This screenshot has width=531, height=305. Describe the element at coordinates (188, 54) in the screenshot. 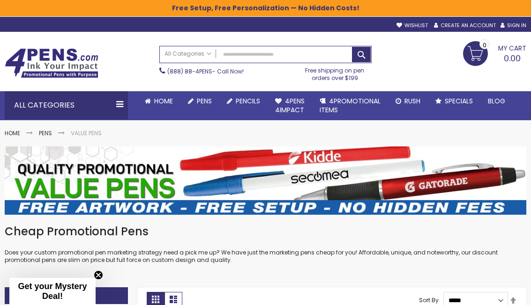

I see `span: All Categories` at that location.